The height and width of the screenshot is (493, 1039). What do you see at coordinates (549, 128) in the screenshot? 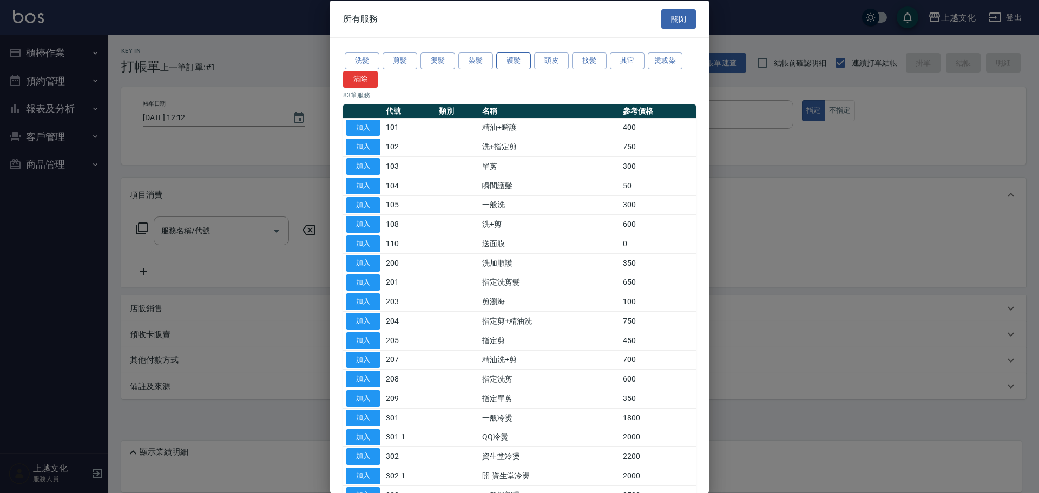
I see `td: 精油+瞬護` at bounding box center [549, 128].